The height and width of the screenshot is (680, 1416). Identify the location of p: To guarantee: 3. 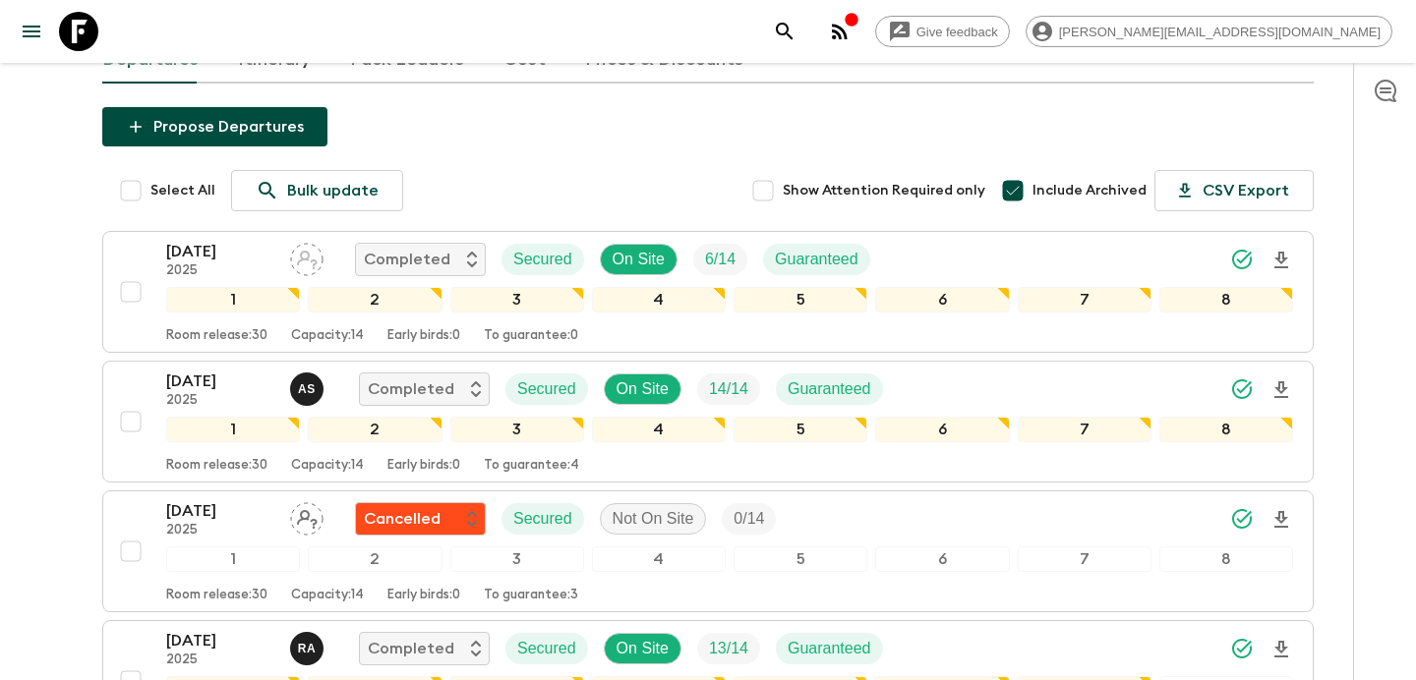
(531, 596).